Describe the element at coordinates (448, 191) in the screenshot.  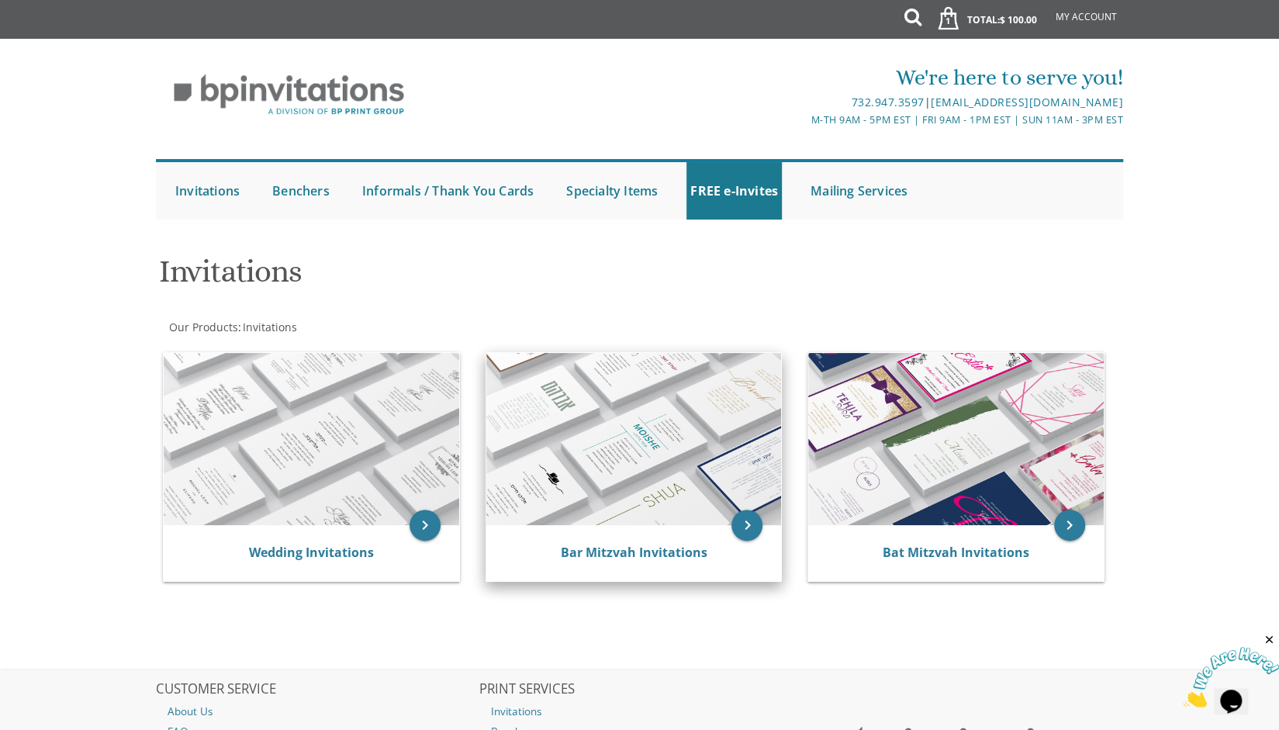
I see `a: Informals / Thank You Cards` at that location.